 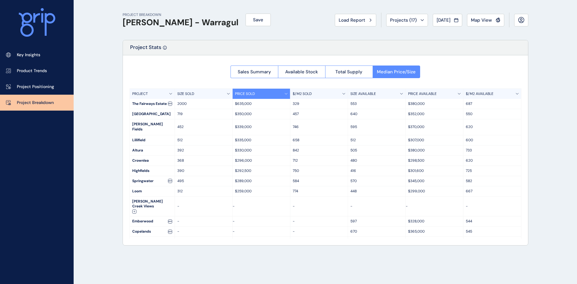 I want to click on p: 544, so click(x=493, y=221).